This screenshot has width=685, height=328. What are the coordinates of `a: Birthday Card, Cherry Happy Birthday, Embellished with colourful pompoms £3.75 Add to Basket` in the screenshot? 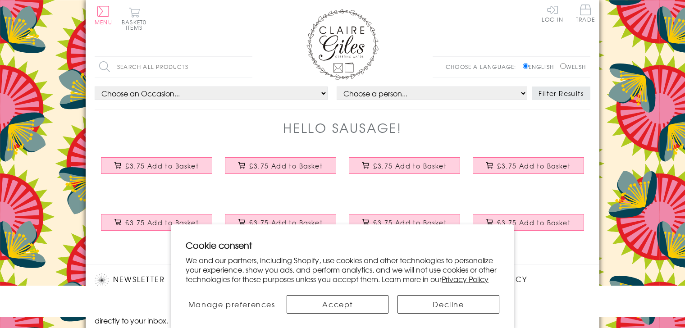 It's located at (280, 170).